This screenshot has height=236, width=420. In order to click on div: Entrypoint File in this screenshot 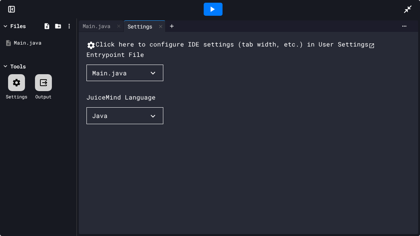, I will do `click(115, 55)`.